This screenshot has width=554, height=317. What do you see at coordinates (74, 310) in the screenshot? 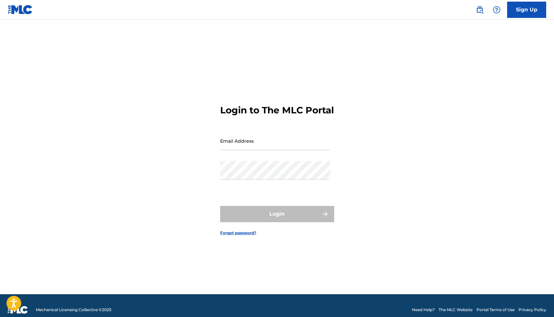
I see `span: Mechanical Licensing Collective © 2025` at bounding box center [74, 310].